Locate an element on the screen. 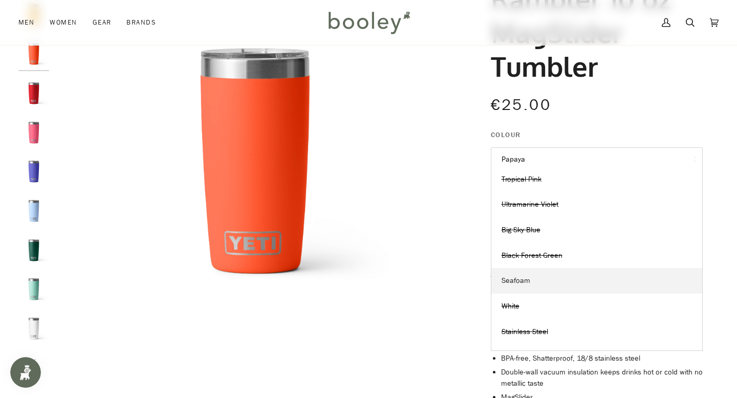  img: Yeti Rambler 10oz Tumbler Tropical Pink - Booley Galway is located at coordinates (34, 133).